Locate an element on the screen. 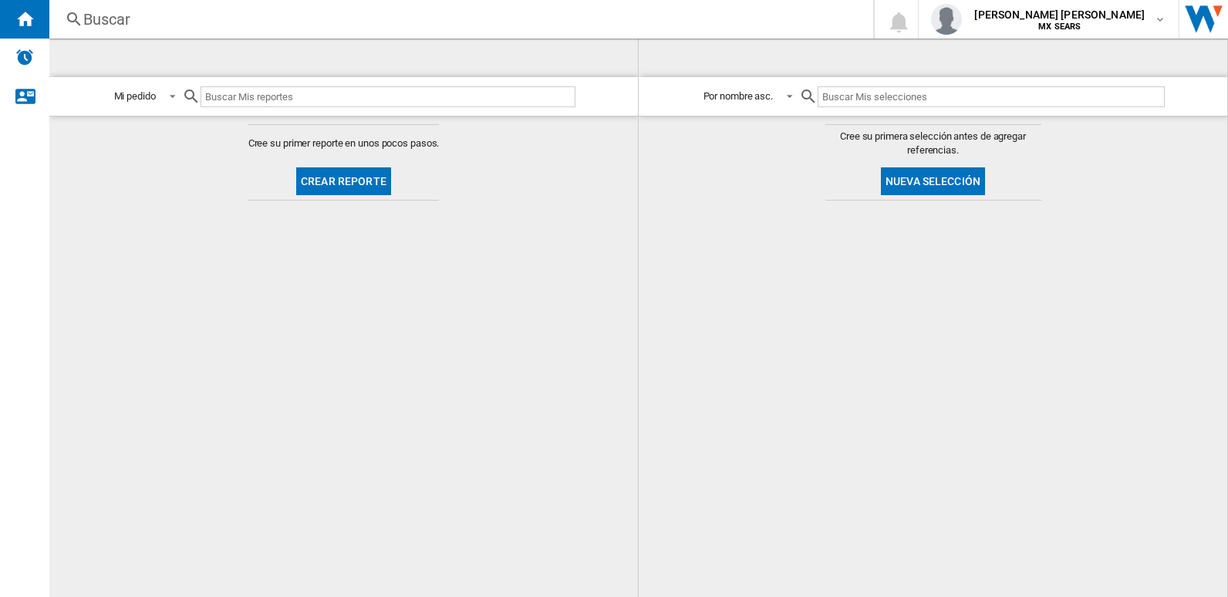 The image size is (1228, 597). img: alerts-logo.svg is located at coordinates (25, 57).